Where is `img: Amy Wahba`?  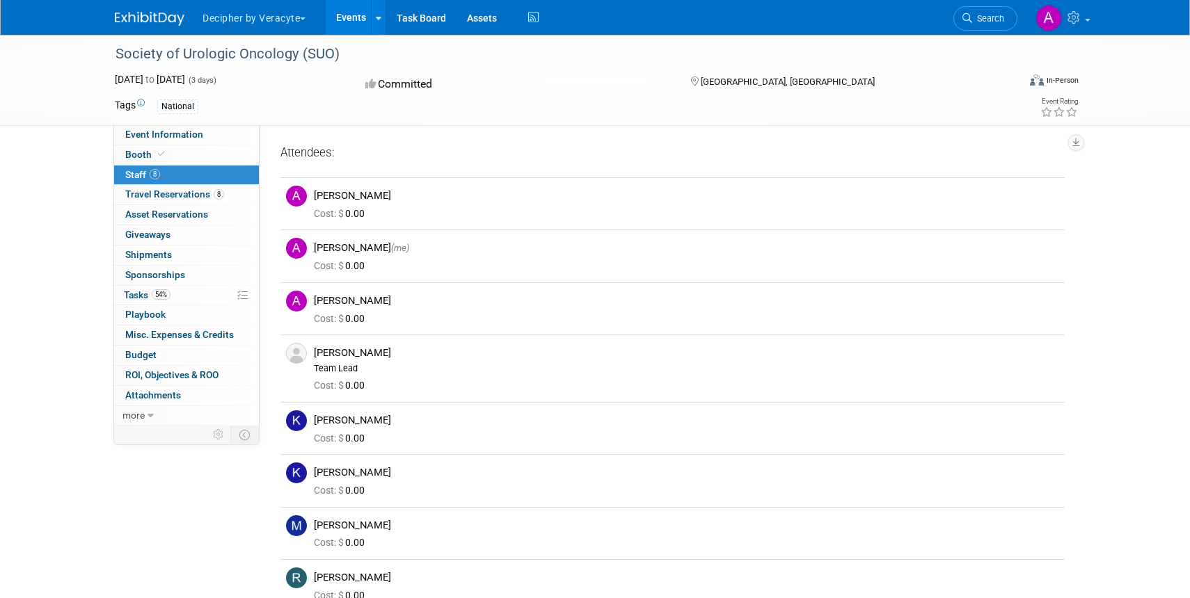 img: Amy Wahba is located at coordinates (1049, 18).